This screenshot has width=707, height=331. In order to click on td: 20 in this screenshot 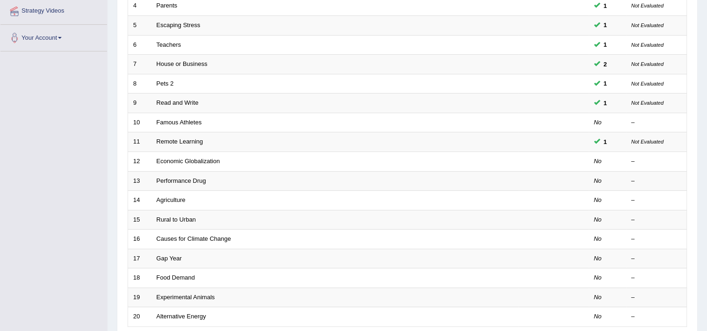, I will do `click(140, 317)`.